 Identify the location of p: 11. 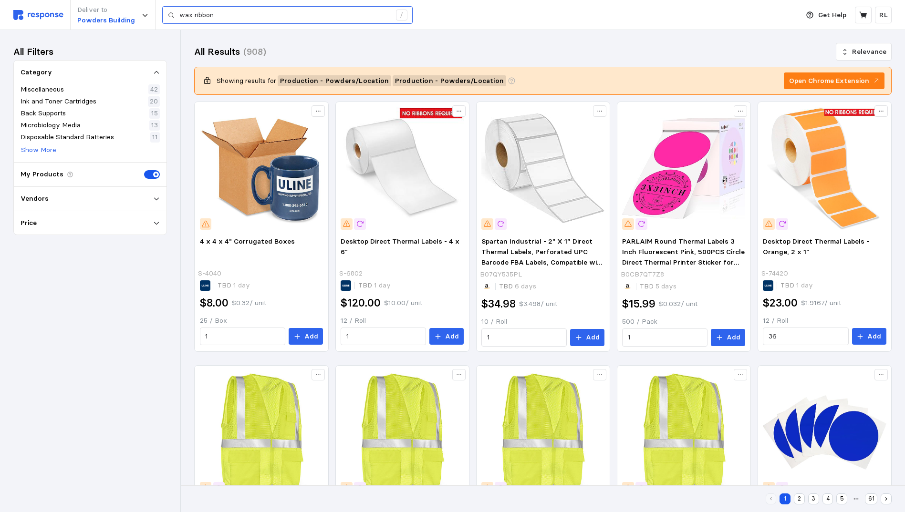
(155, 137).